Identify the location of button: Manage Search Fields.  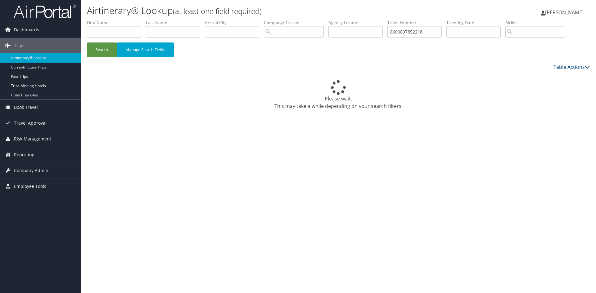
(145, 50).